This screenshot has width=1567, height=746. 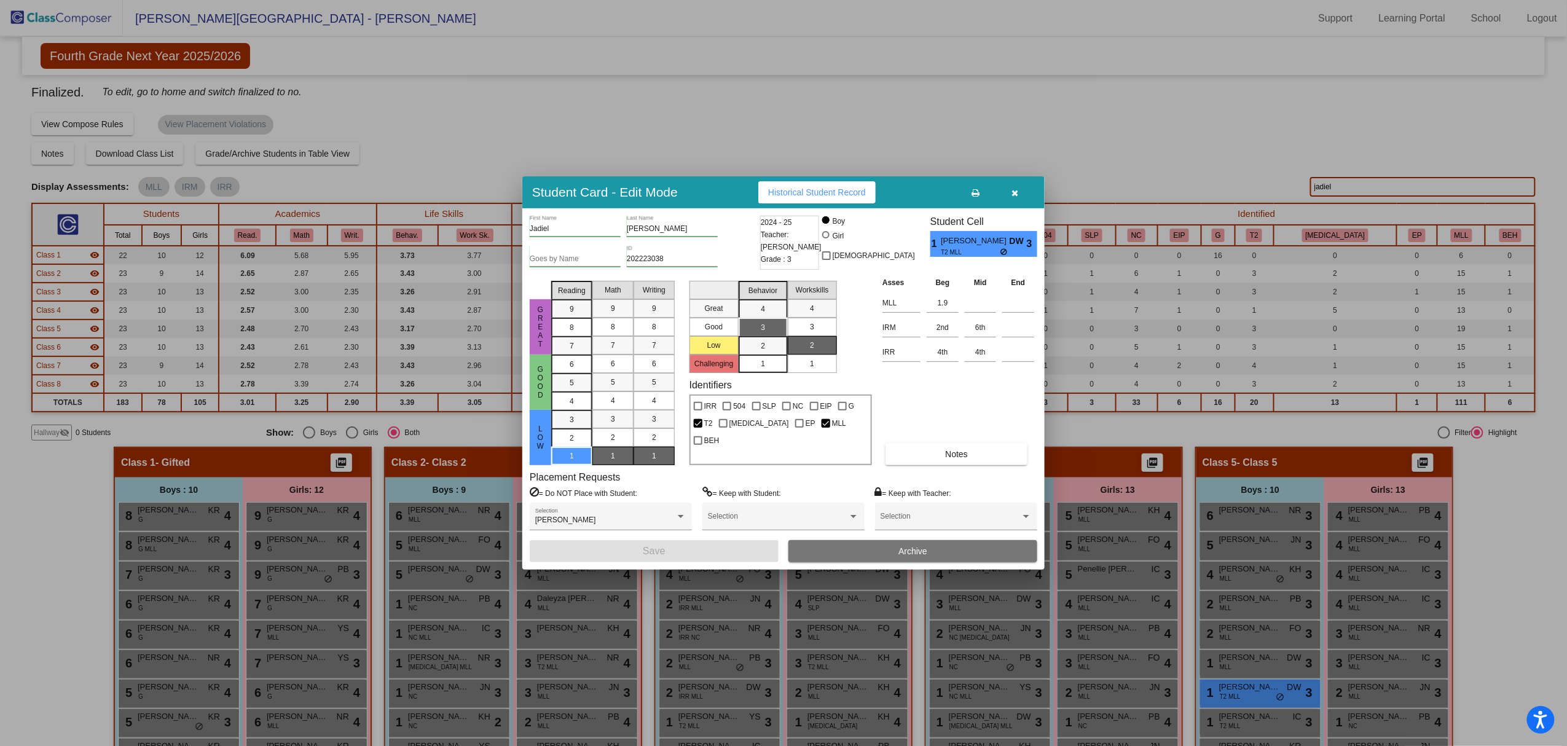 What do you see at coordinates (851, 406) in the screenshot?
I see `span: G` at bounding box center [851, 406].